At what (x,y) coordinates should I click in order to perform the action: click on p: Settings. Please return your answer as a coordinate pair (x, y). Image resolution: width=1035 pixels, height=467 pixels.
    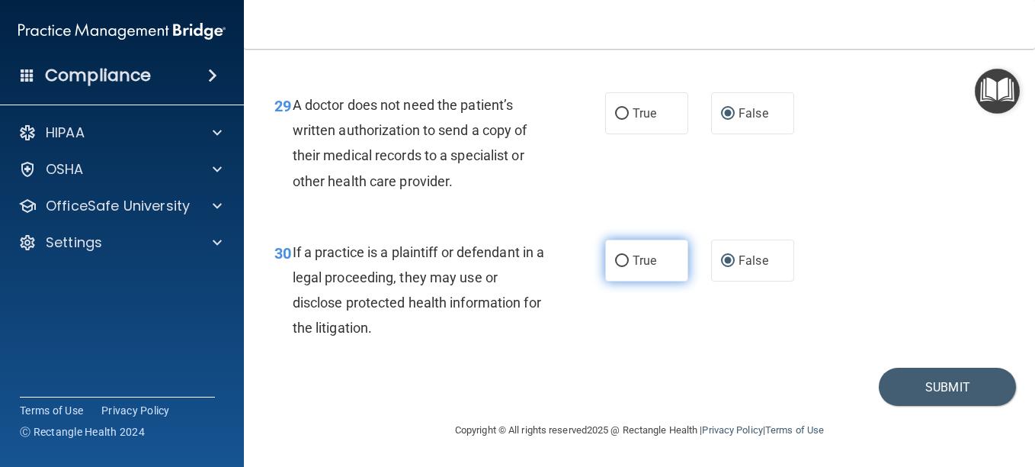
    Looking at the image, I should click on (74, 242).